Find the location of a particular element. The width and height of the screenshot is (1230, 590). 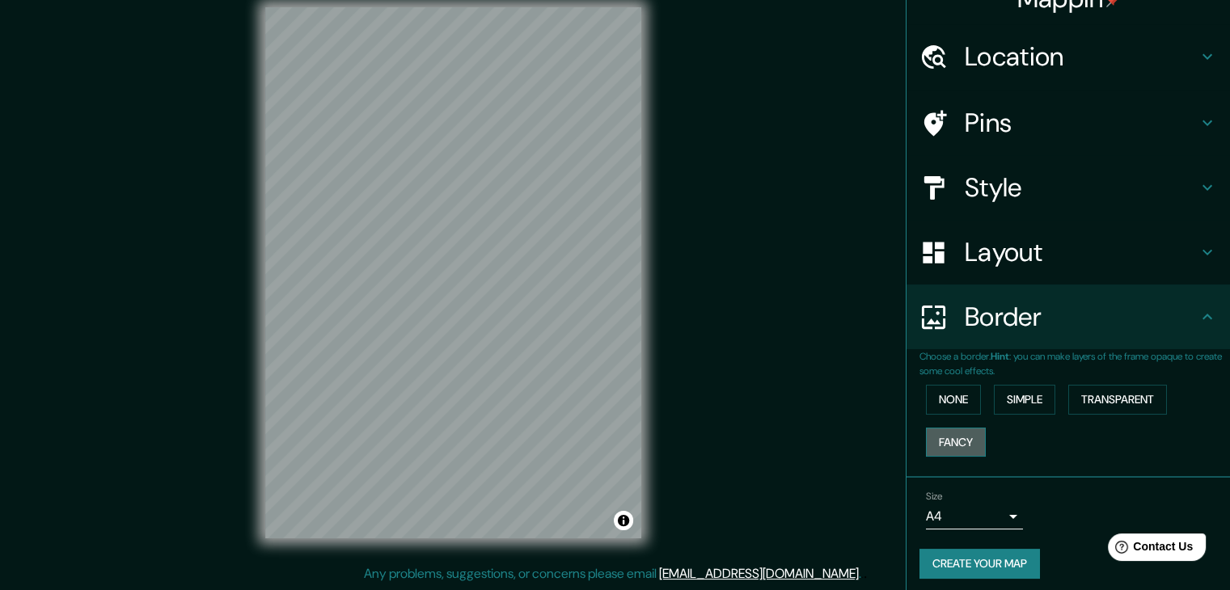

h4: Layout is located at coordinates (1081, 252).